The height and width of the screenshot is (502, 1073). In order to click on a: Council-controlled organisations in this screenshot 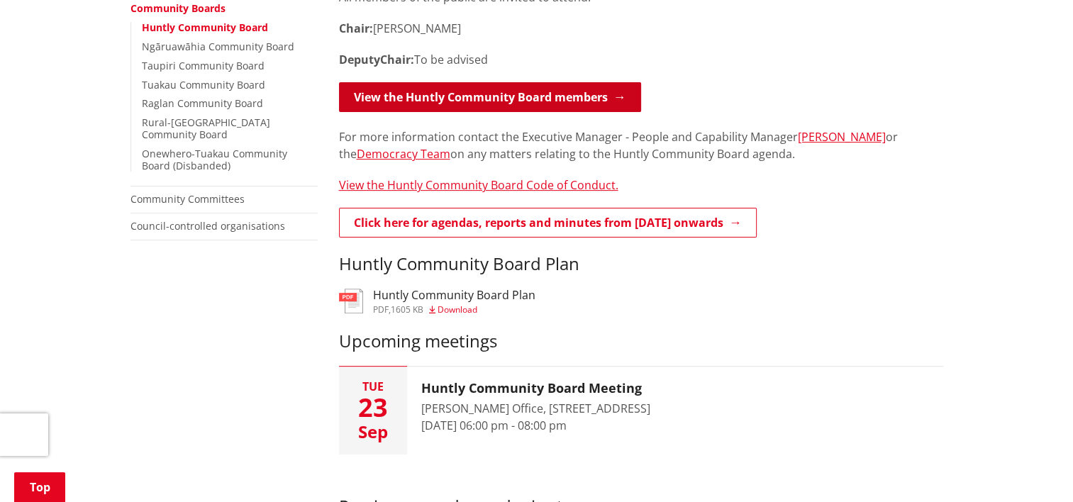, I will do `click(208, 226)`.